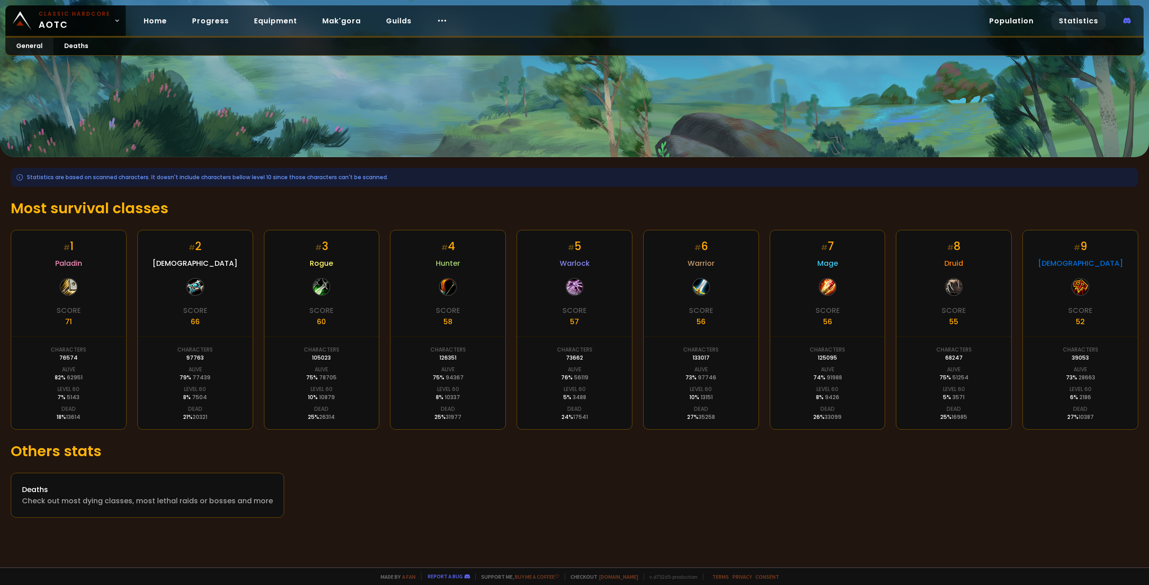  What do you see at coordinates (68, 358) in the screenshot?
I see `div: 76574` at bounding box center [68, 358].